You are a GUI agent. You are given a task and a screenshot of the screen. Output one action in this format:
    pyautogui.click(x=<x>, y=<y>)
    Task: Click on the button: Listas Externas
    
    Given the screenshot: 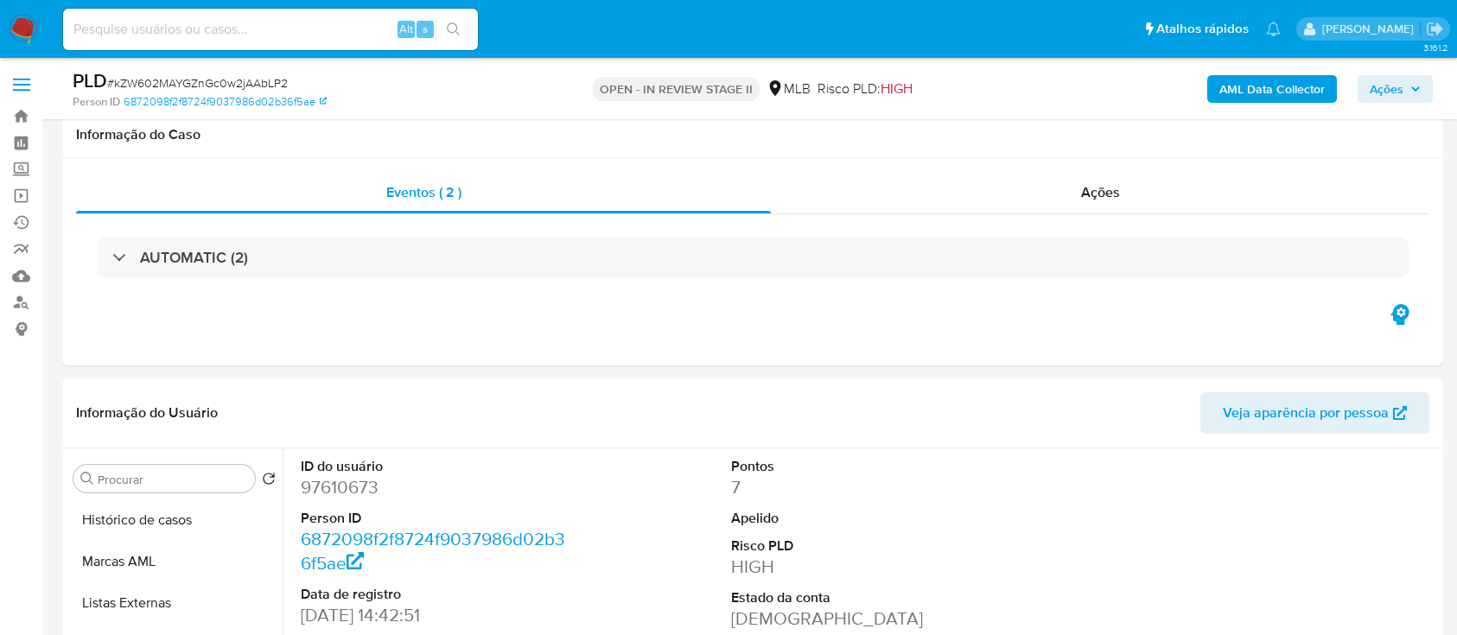 What is the action you would take?
    pyautogui.click(x=175, y=603)
    